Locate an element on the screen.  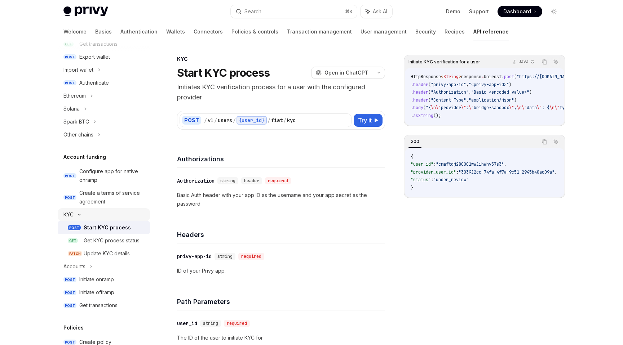
a: POSTStart KYC process is located at coordinates (104, 228).